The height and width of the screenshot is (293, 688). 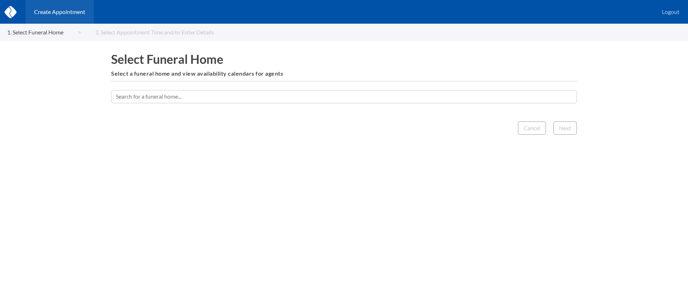 I want to click on h1: Select Funeral Home, so click(x=344, y=59).